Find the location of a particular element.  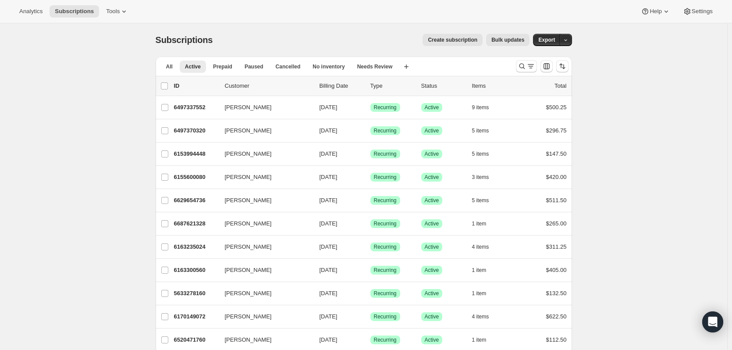

span: $296.75 is located at coordinates (556, 130).